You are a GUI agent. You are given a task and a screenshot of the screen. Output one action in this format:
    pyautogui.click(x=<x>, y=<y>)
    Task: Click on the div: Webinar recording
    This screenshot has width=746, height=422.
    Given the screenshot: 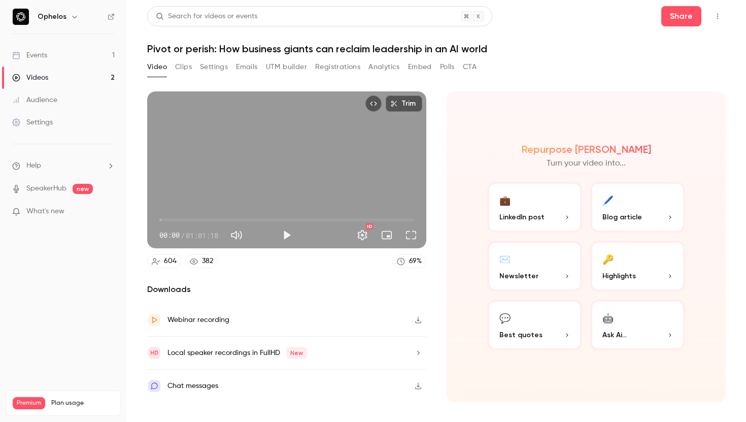 What is the action you would take?
    pyautogui.click(x=199, y=320)
    